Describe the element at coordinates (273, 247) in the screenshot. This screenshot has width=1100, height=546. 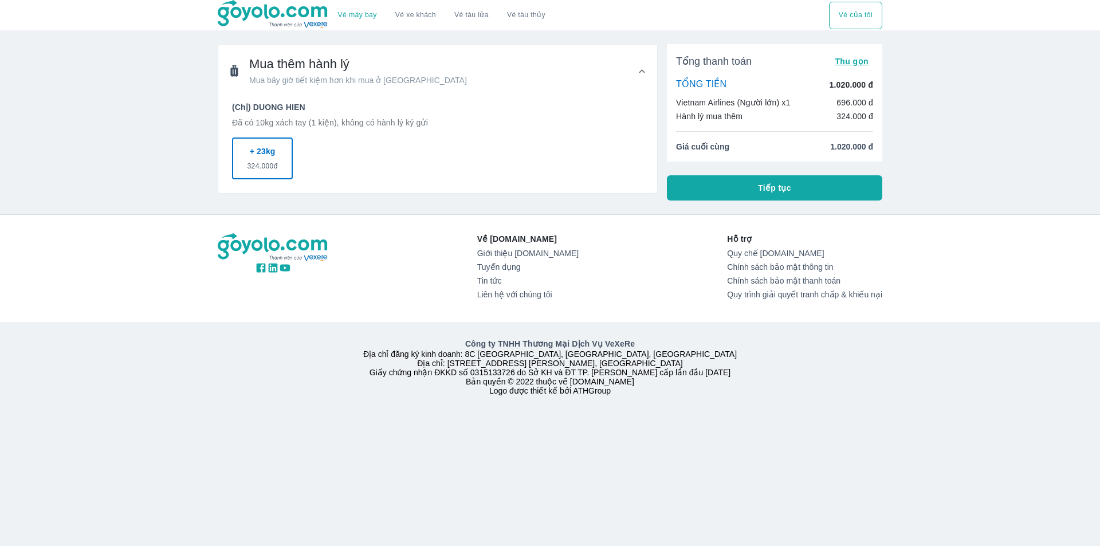
I see `img: logo` at that location.